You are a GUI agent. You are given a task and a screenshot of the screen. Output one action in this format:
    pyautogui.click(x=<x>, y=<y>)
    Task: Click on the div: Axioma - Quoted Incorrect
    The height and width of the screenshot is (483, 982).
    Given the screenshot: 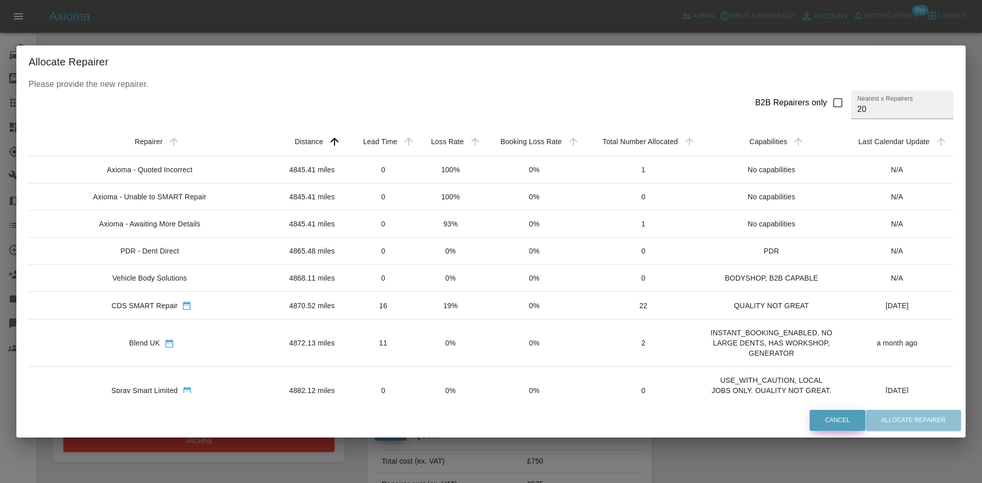 What is the action you would take?
    pyautogui.click(x=149, y=170)
    